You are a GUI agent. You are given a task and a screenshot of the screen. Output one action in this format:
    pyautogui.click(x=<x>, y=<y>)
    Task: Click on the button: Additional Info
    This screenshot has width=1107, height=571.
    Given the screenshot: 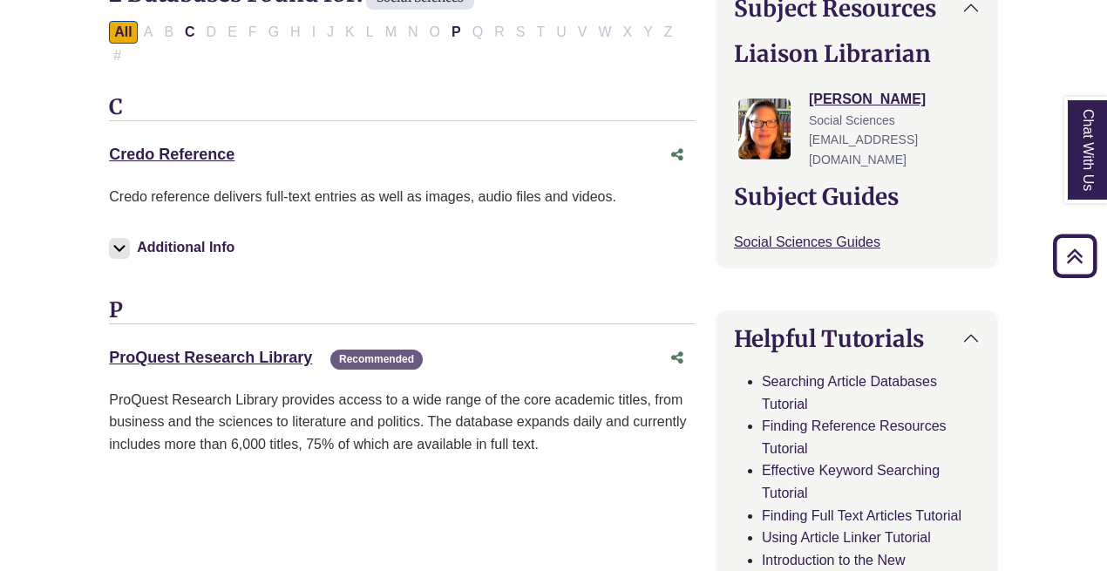 What is the action you would take?
    pyautogui.click(x=174, y=248)
    